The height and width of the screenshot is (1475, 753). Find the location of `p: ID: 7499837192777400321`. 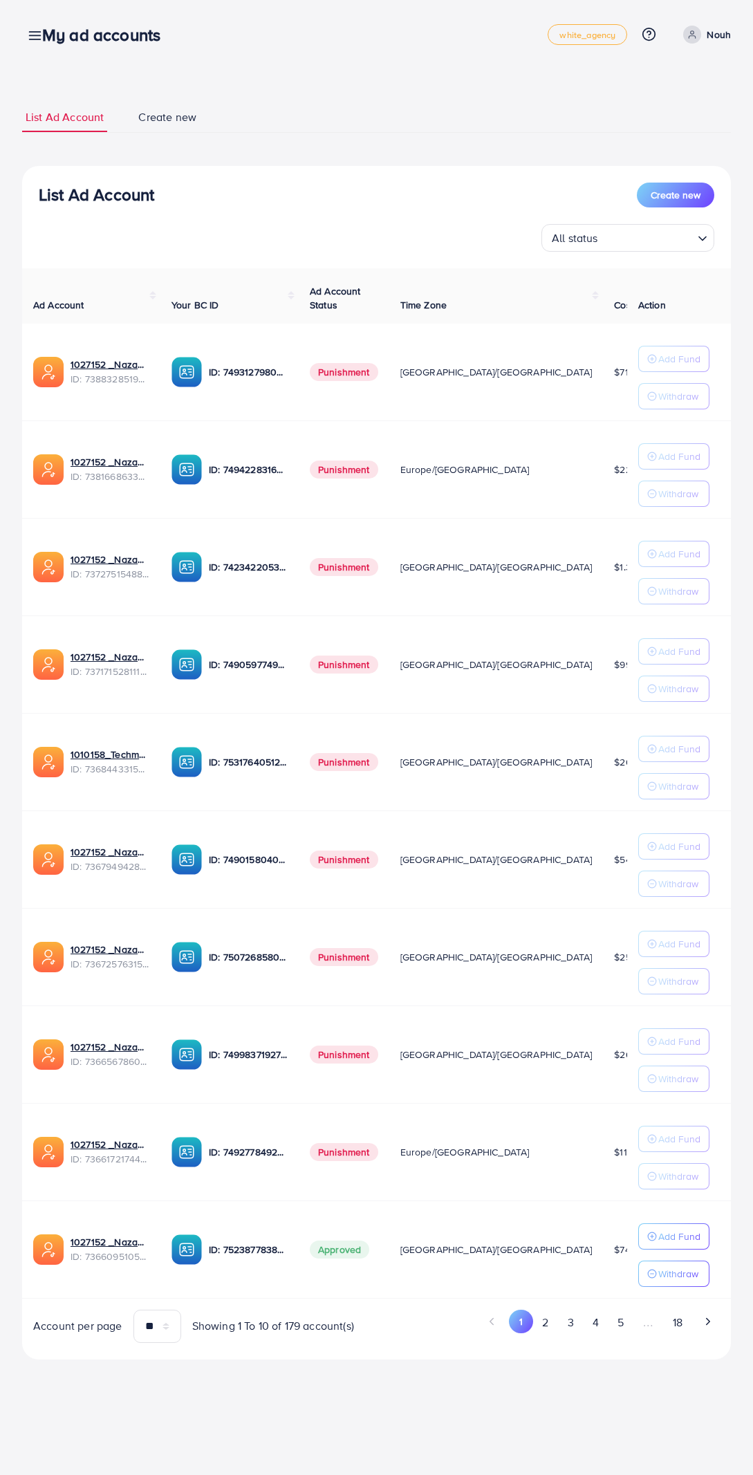

p: ID: 7499837192777400321 is located at coordinates (248, 1054).